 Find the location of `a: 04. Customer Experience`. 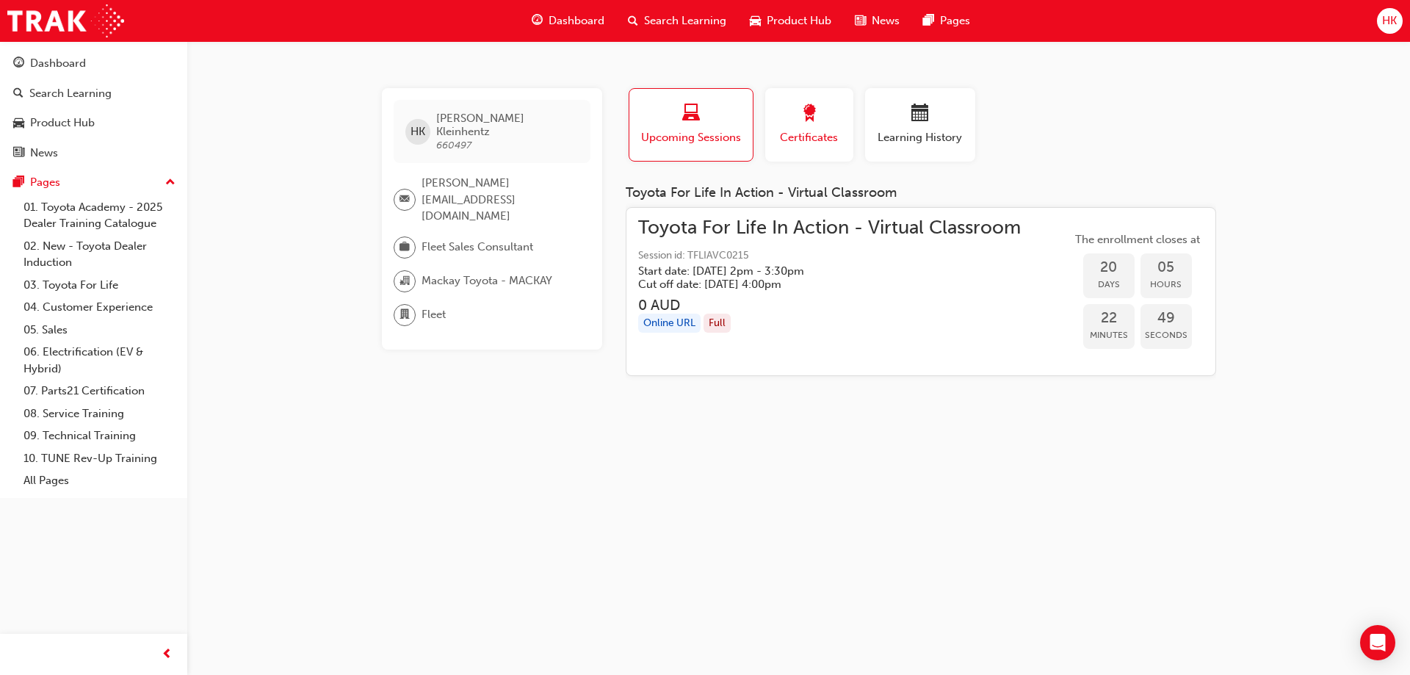

a: 04. Customer Experience is located at coordinates (99, 307).